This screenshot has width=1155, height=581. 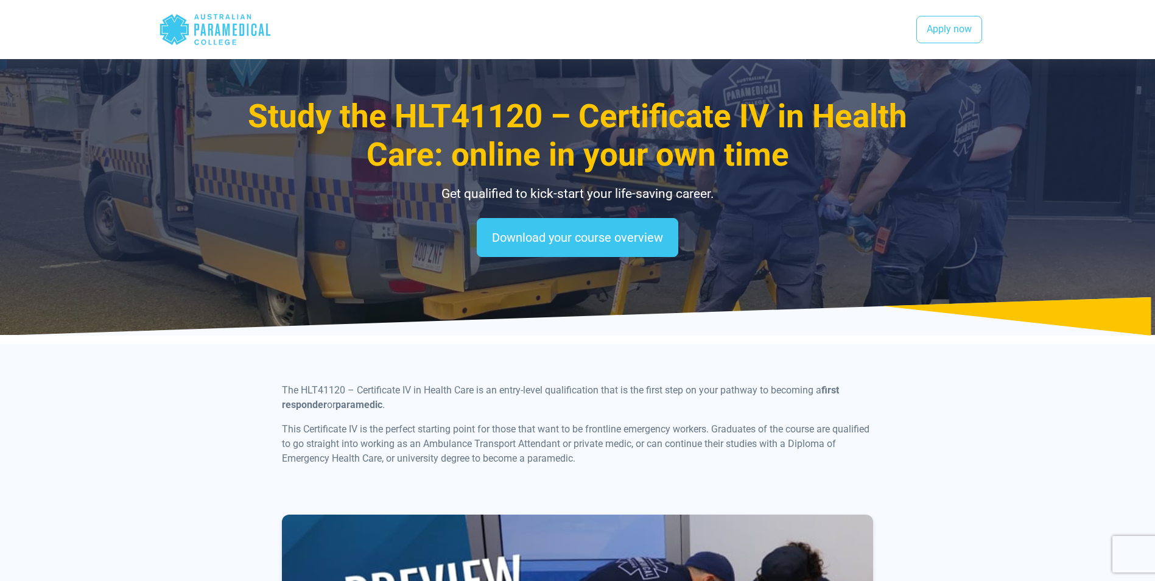 What do you see at coordinates (552, 390) in the screenshot?
I see `span: The HLT41120 – Certificate IV in Health Care is an entry-level qualification that is the first st...` at bounding box center [552, 390].